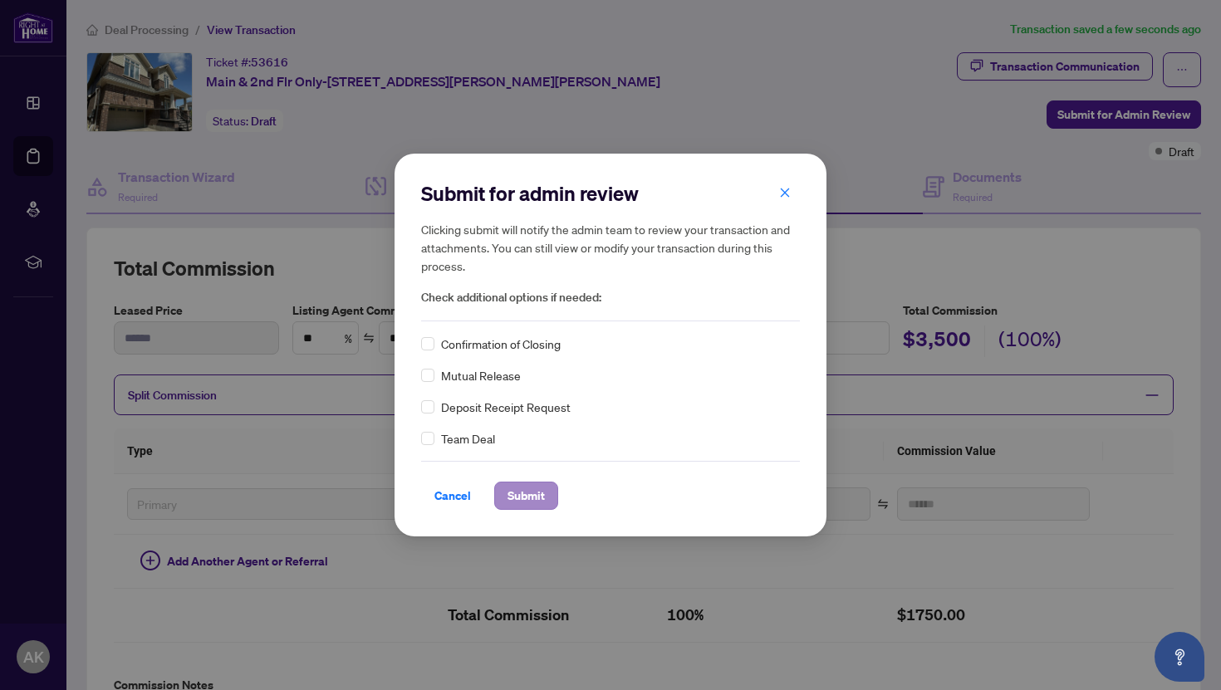 The height and width of the screenshot is (690, 1221). Describe the element at coordinates (481, 375) in the screenshot. I see `span: Mutual Release` at that location.